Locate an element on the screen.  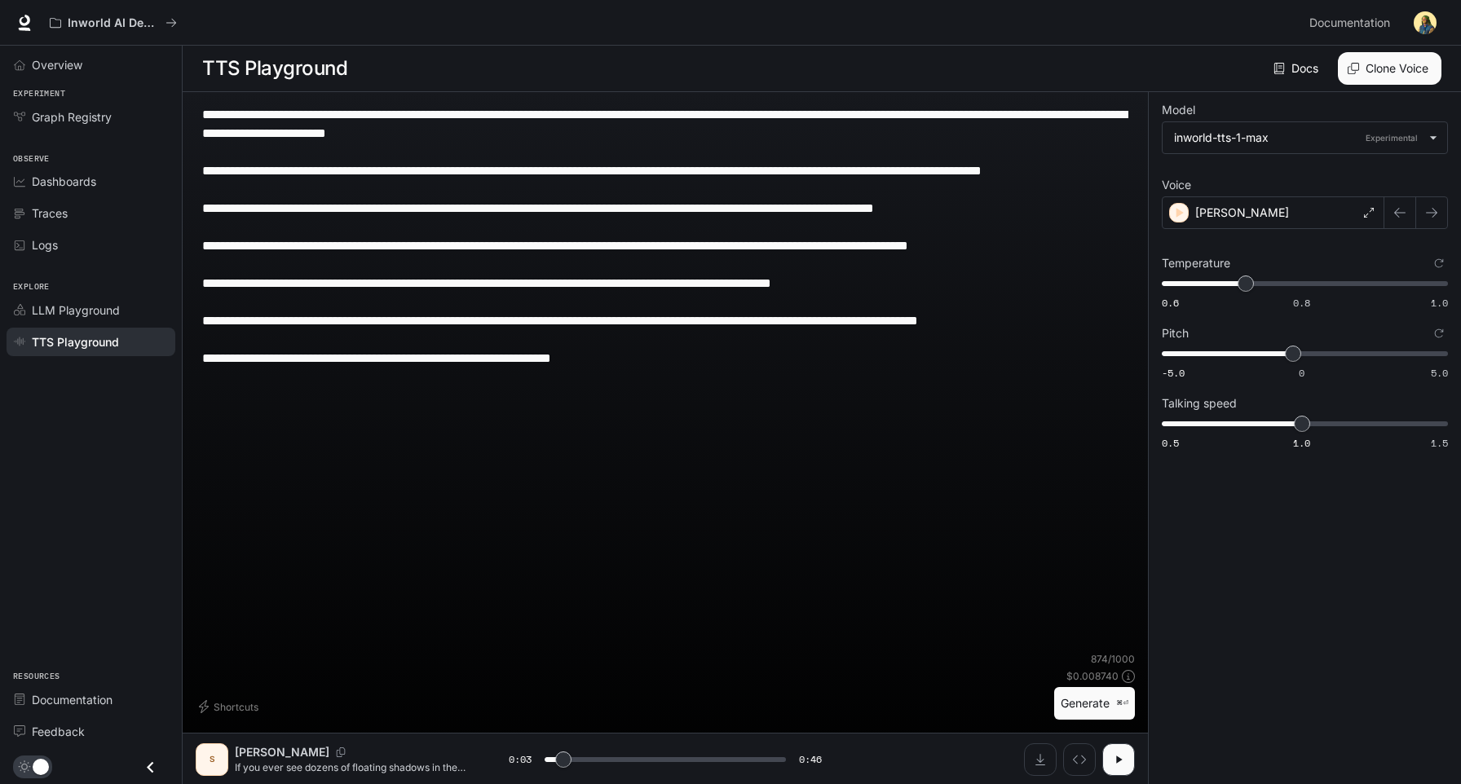
span: 0.8 is located at coordinates (1301, 302).